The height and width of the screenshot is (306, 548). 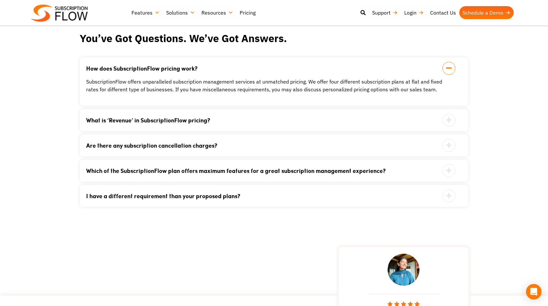 I want to click on img: Subscriptionflow, so click(x=59, y=13).